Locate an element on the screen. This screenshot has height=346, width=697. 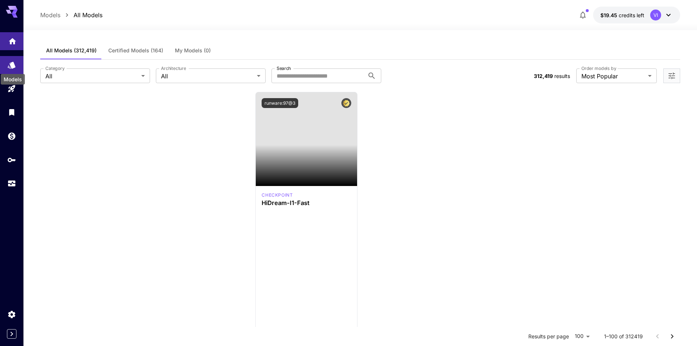
div: VI is located at coordinates (656, 15).